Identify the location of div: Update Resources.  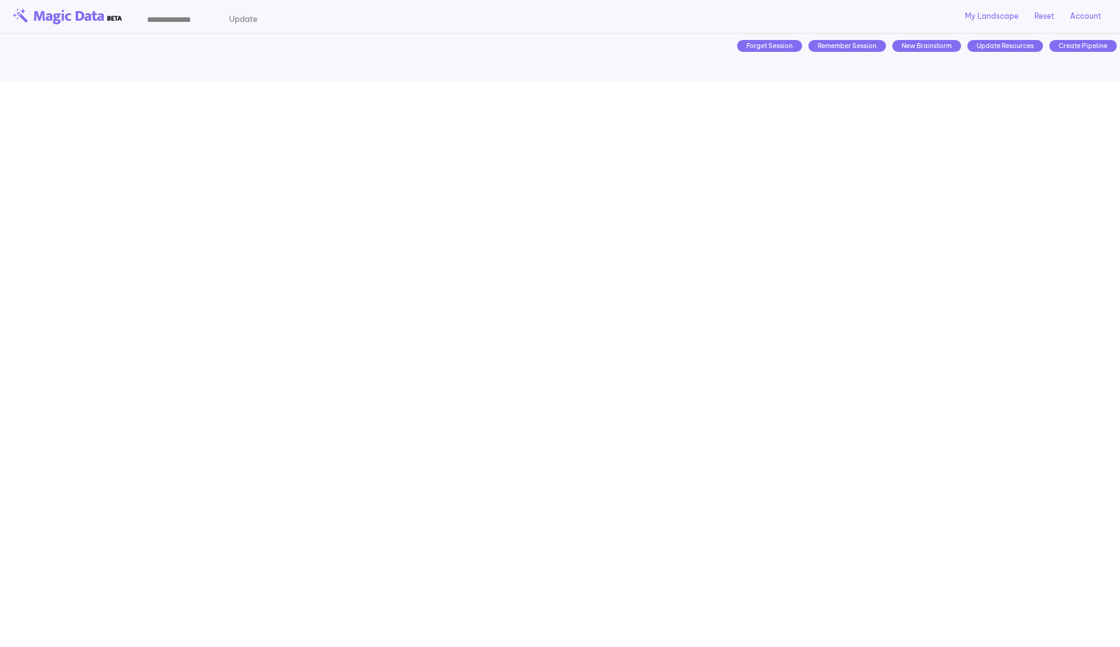
(1005, 46).